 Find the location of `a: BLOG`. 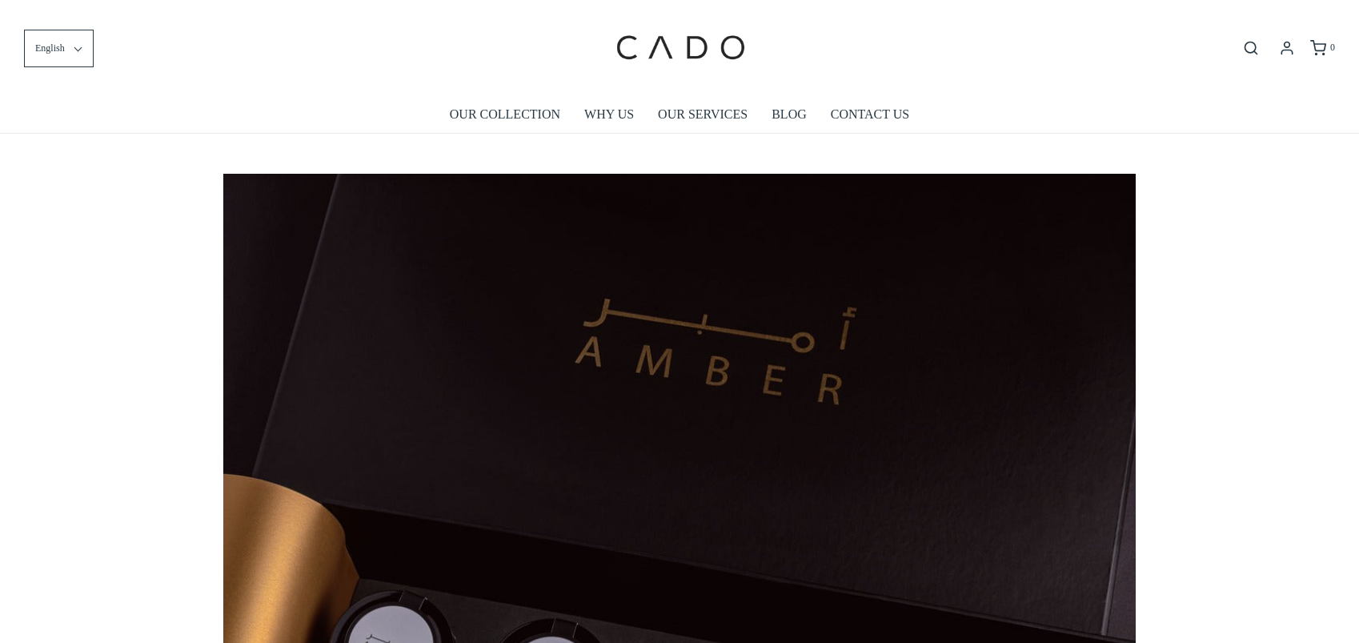

a: BLOG is located at coordinates (789, 114).